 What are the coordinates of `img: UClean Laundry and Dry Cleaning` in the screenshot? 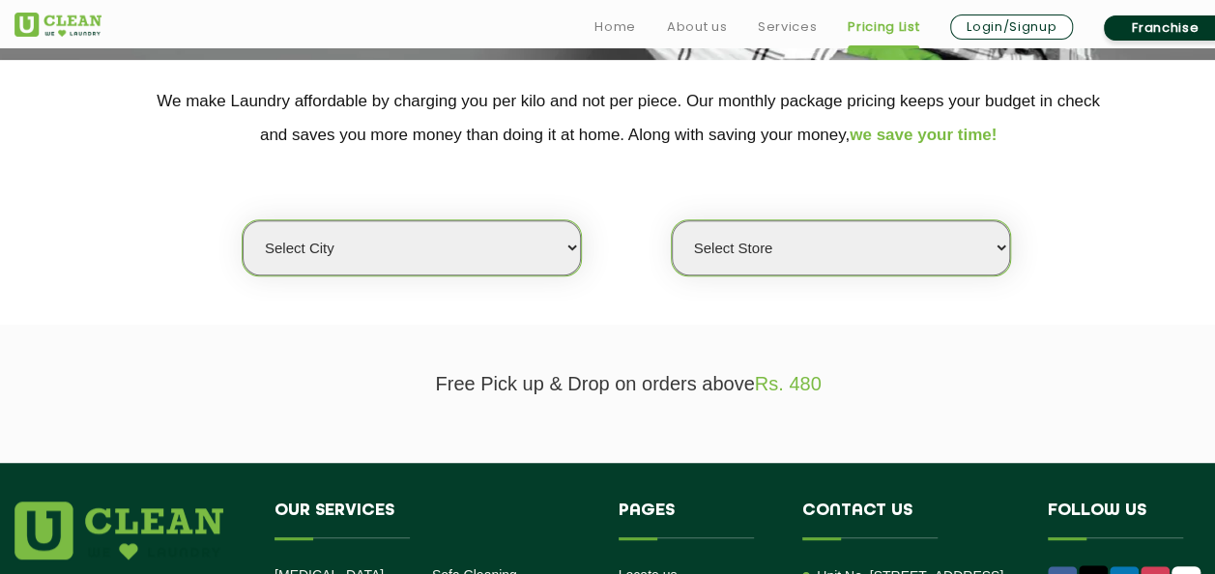 It's located at (58, 24).